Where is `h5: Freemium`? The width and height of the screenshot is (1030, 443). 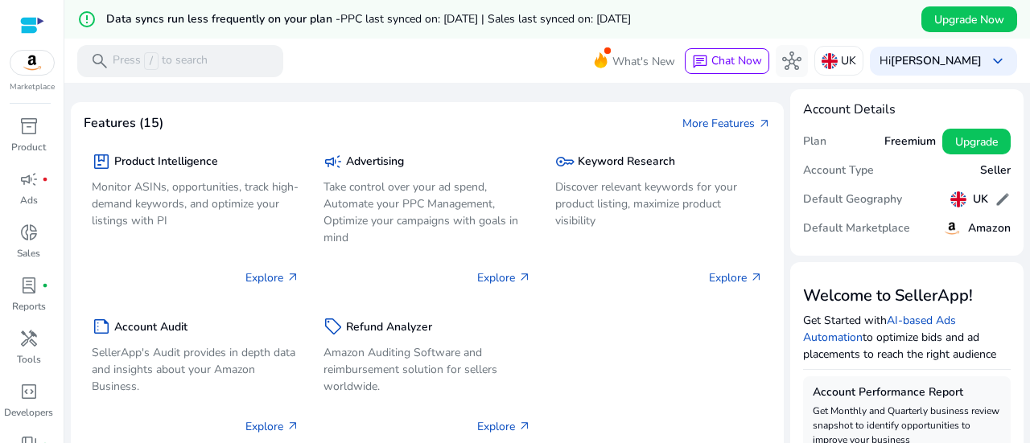
h5: Freemium is located at coordinates (910, 142).